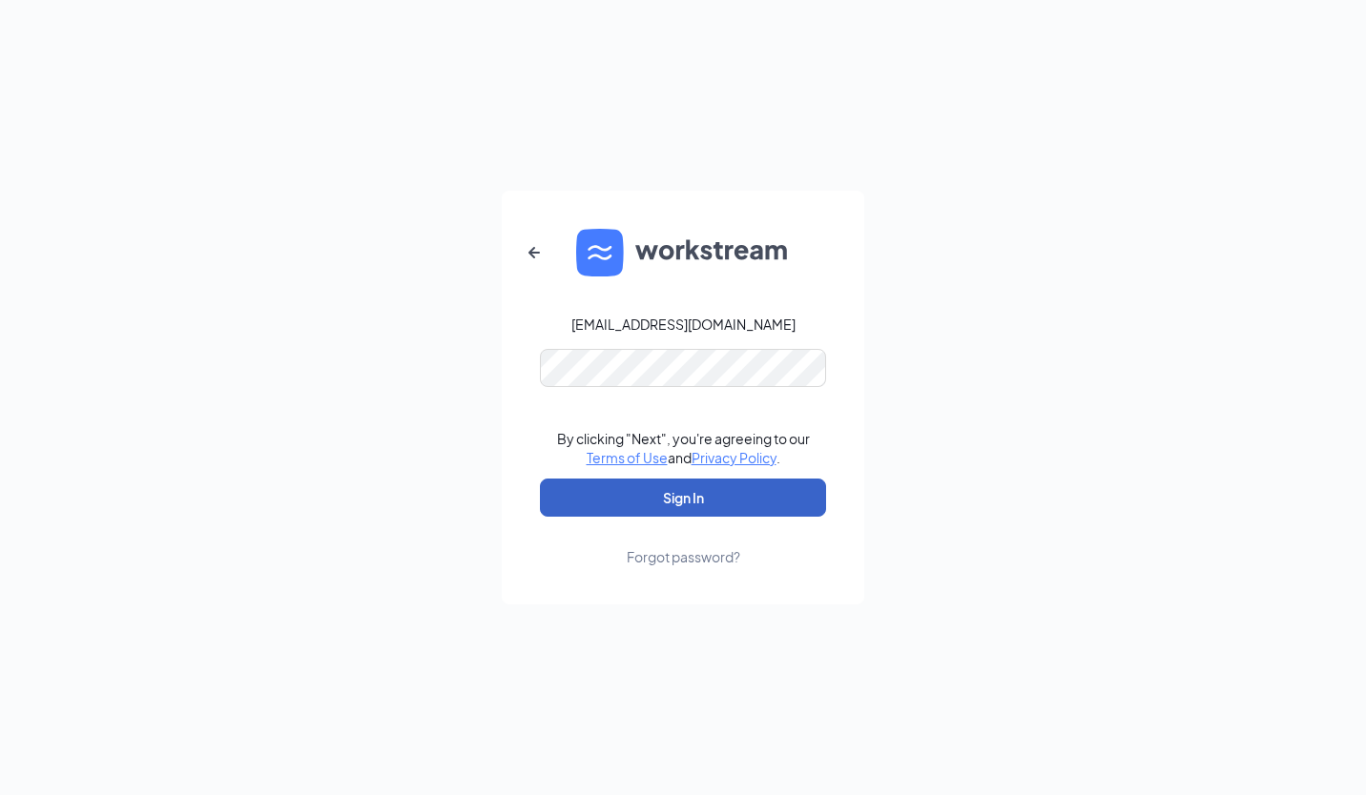  What do you see at coordinates (733, 458) in the screenshot?
I see `a: Privacy Policy` at bounding box center [733, 458].